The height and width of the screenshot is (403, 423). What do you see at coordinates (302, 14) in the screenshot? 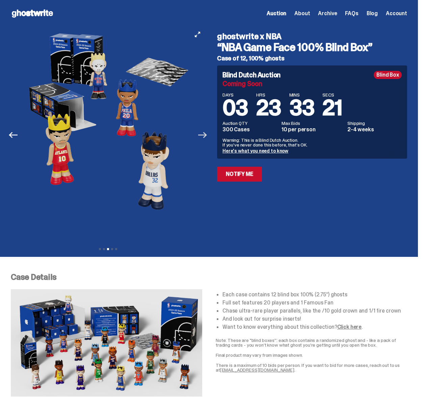
I see `a: About` at bounding box center [302, 14].